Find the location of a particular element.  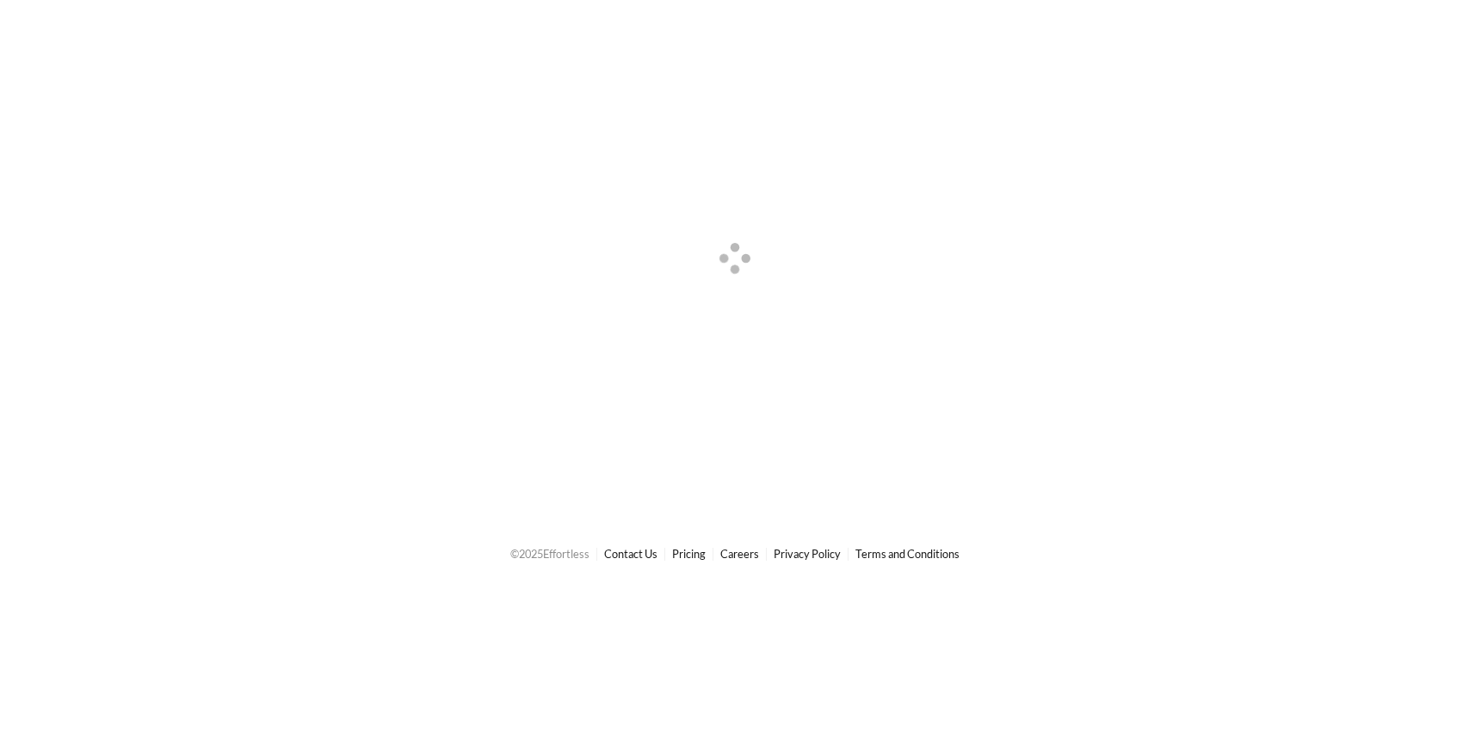

a: Privacy Policy is located at coordinates (807, 553).